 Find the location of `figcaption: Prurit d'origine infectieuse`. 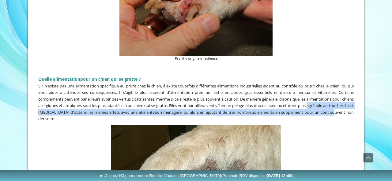

figcaption: Prurit d'origine infectieuse is located at coordinates (196, 58).